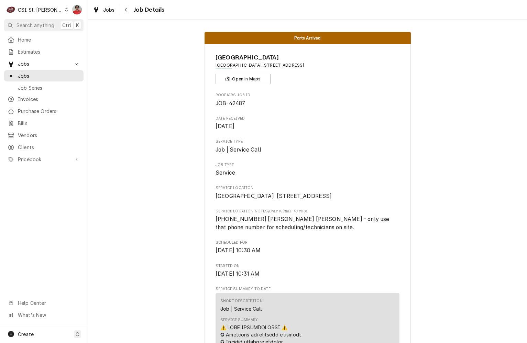 The width and height of the screenshot is (527, 343). What do you see at coordinates (307, 289) in the screenshot?
I see `span: Service Summary To Date` at bounding box center [307, 289].